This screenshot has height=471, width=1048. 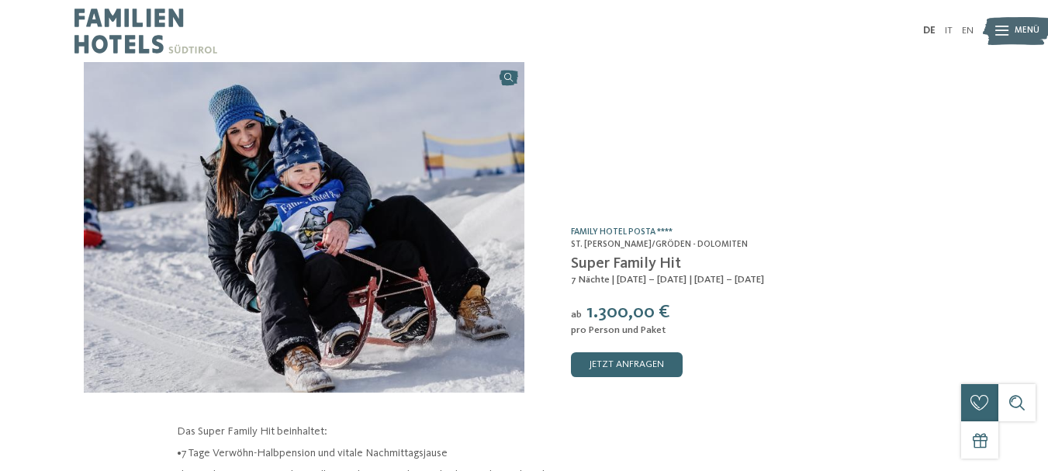 I want to click on span: ab, so click(x=576, y=314).